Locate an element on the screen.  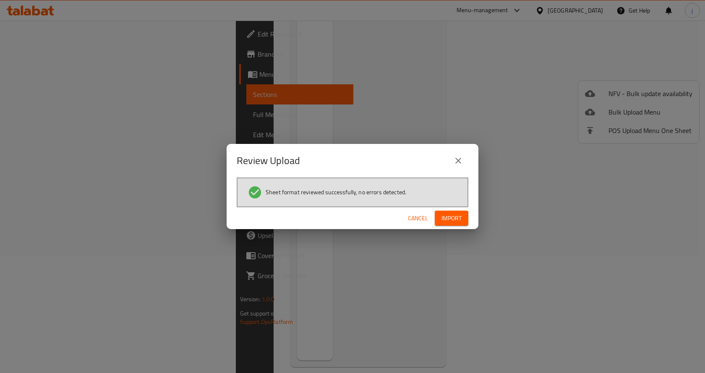
h2: Review Upload is located at coordinates (268, 161).